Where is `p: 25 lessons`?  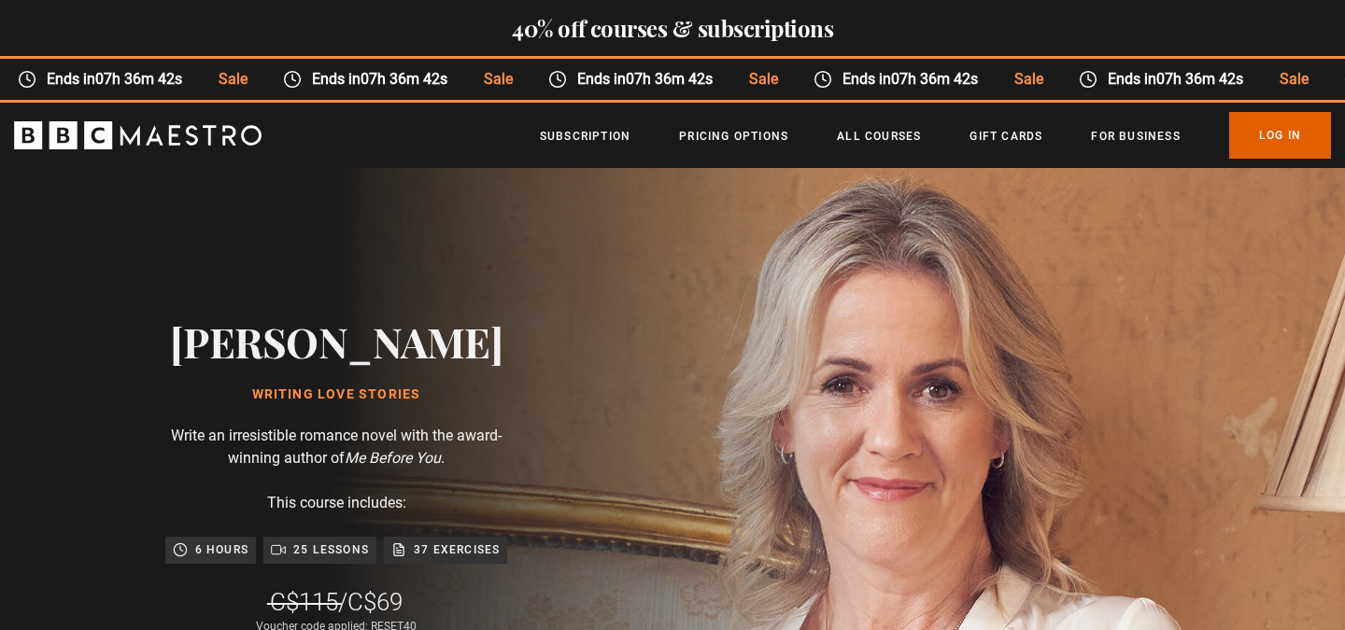 p: 25 lessons is located at coordinates (331, 550).